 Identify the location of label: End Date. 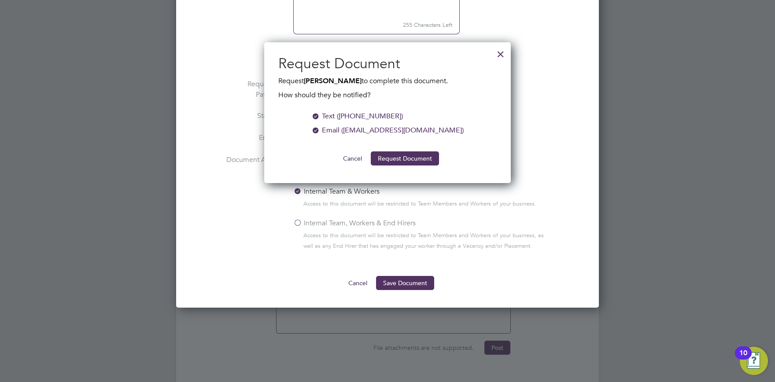
(255, 138).